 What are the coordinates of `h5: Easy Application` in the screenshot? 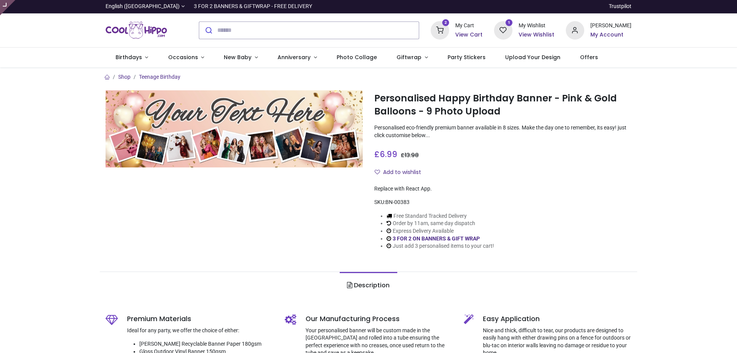 It's located at (557, 319).